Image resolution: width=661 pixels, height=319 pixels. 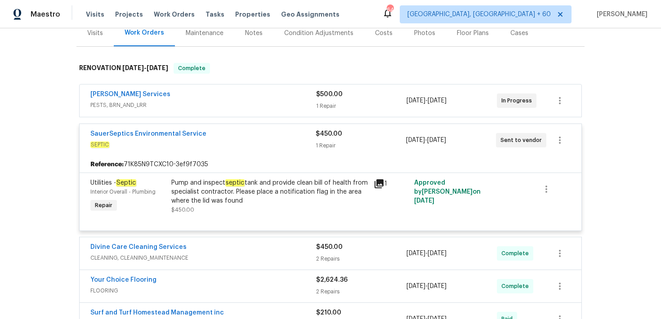 What do you see at coordinates (332, 280) in the screenshot?
I see `span: $2,624.36` at bounding box center [332, 280].